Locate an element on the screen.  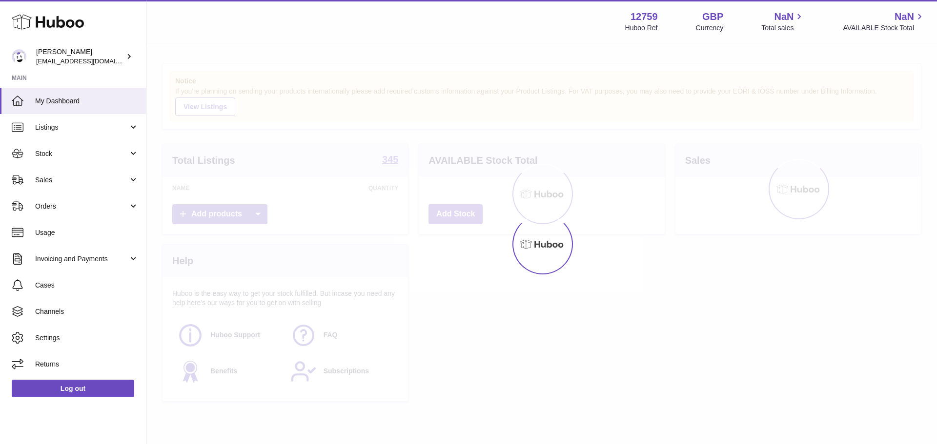
a: NaN Total sales is located at coordinates (782, 21).